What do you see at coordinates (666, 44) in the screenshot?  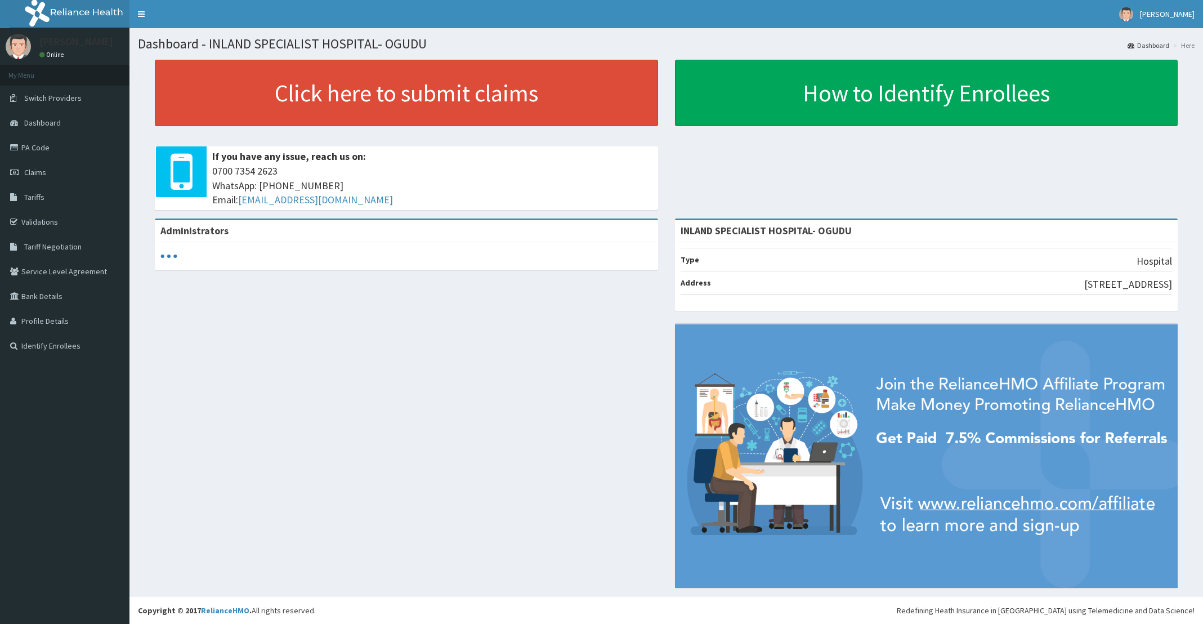 I see `h1: Dashboard - INLAND SPECIALIST HOSPITAL- OGUDU` at bounding box center [666, 44].